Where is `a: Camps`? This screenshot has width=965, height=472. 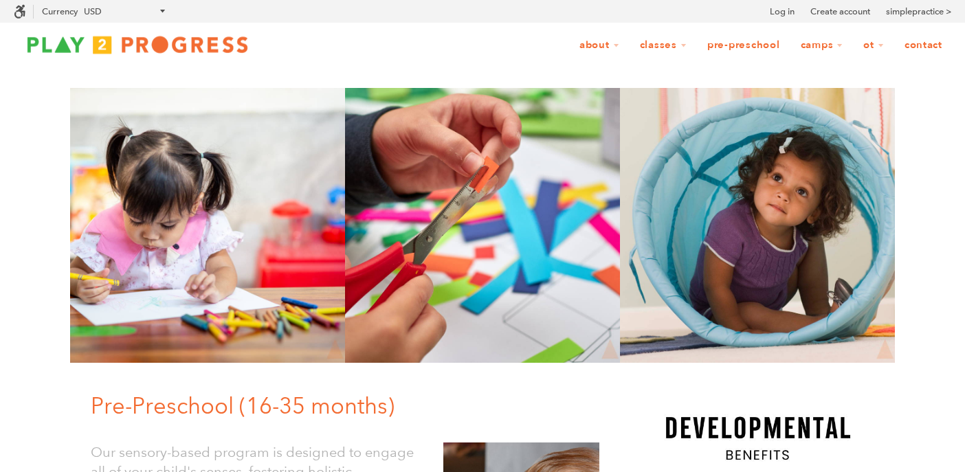
a: Camps is located at coordinates (822, 45).